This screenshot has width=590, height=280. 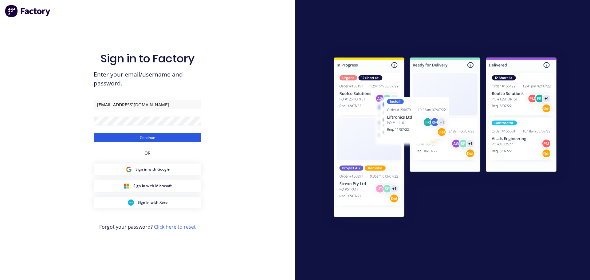 I want to click on span: Sign in with Google, so click(x=152, y=169).